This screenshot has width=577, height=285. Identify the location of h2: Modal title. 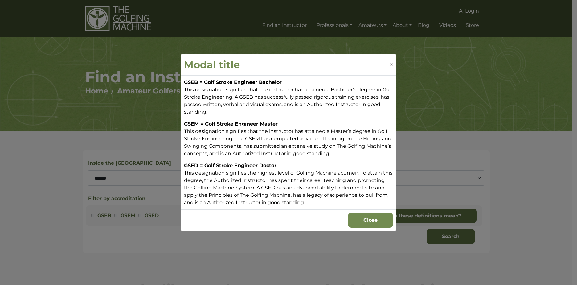
(212, 65).